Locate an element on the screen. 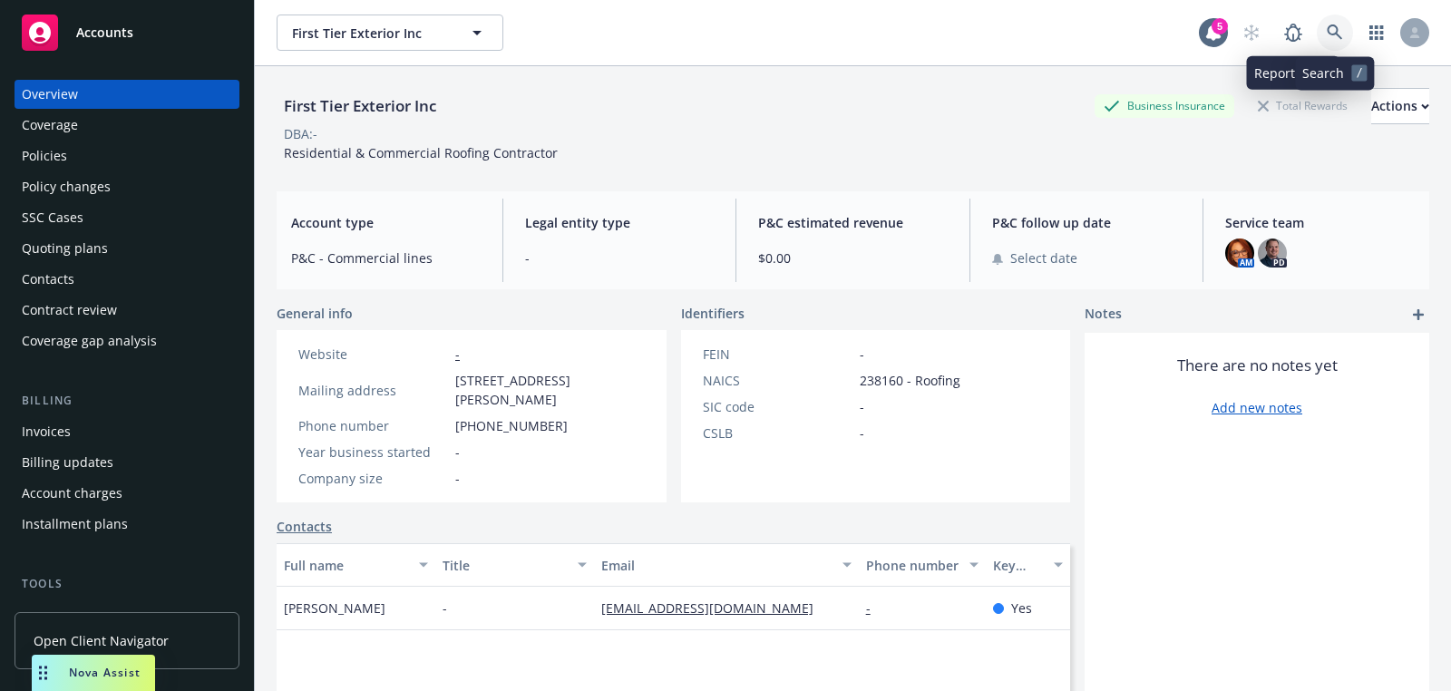  button: Phone number is located at coordinates (922, 565).